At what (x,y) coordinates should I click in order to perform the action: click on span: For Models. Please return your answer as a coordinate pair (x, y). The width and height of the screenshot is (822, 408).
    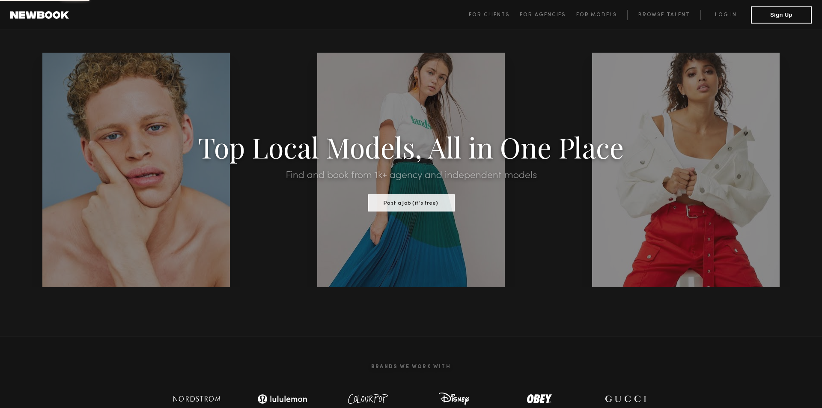
    Looking at the image, I should click on (596, 15).